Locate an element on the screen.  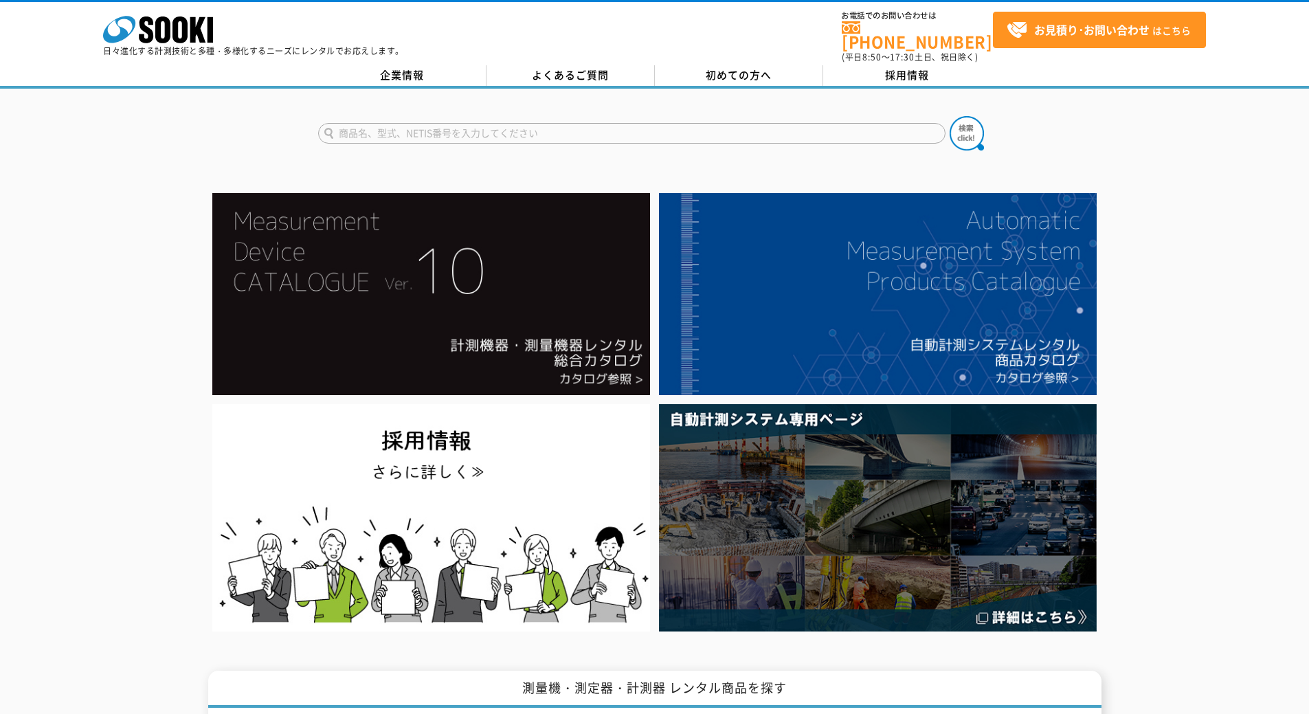
img: 自動計測システムカタログ is located at coordinates (877, 294).